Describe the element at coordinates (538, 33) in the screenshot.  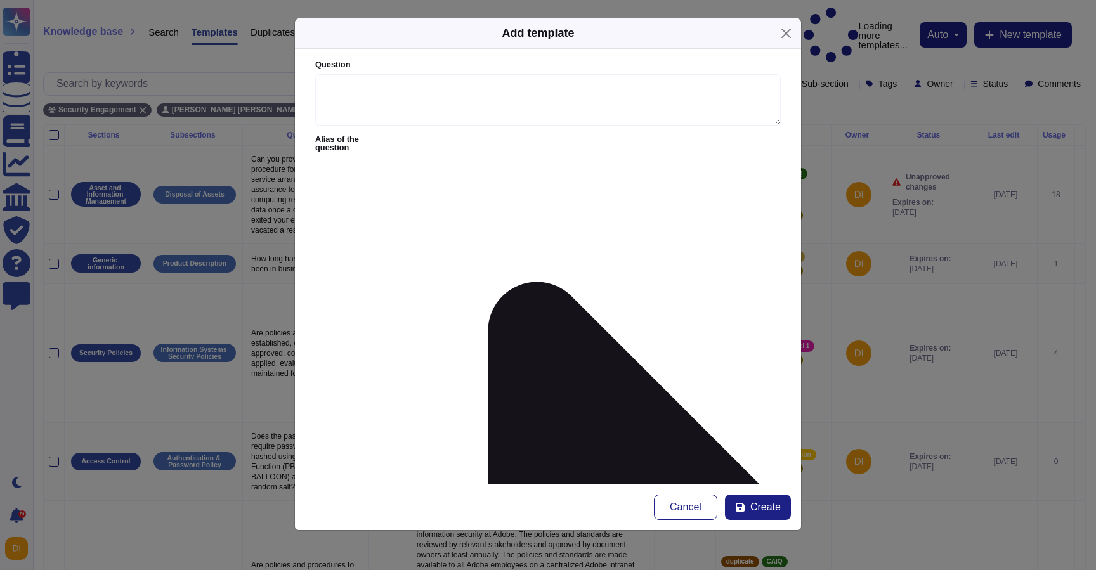
I see `div: Add template` at that location.